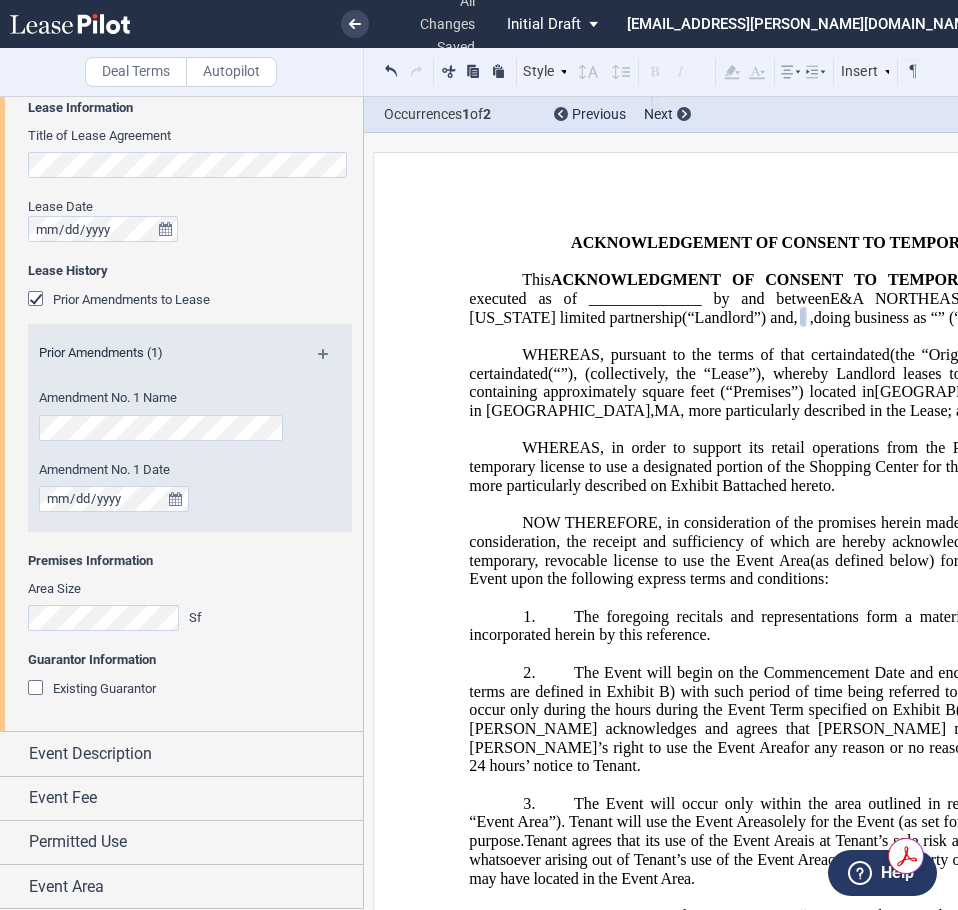  I want to click on span: Occurrences of, so click(461, 114).